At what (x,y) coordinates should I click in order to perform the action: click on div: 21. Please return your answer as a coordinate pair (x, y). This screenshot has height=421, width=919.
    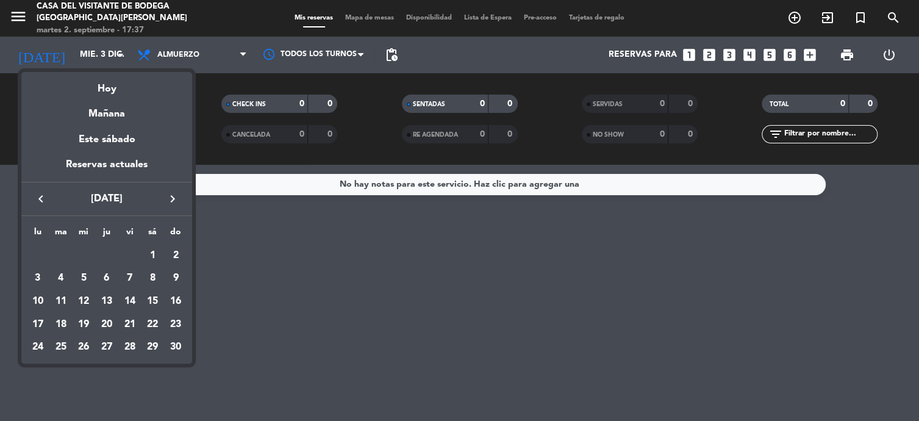
    Looking at the image, I should click on (130, 324).